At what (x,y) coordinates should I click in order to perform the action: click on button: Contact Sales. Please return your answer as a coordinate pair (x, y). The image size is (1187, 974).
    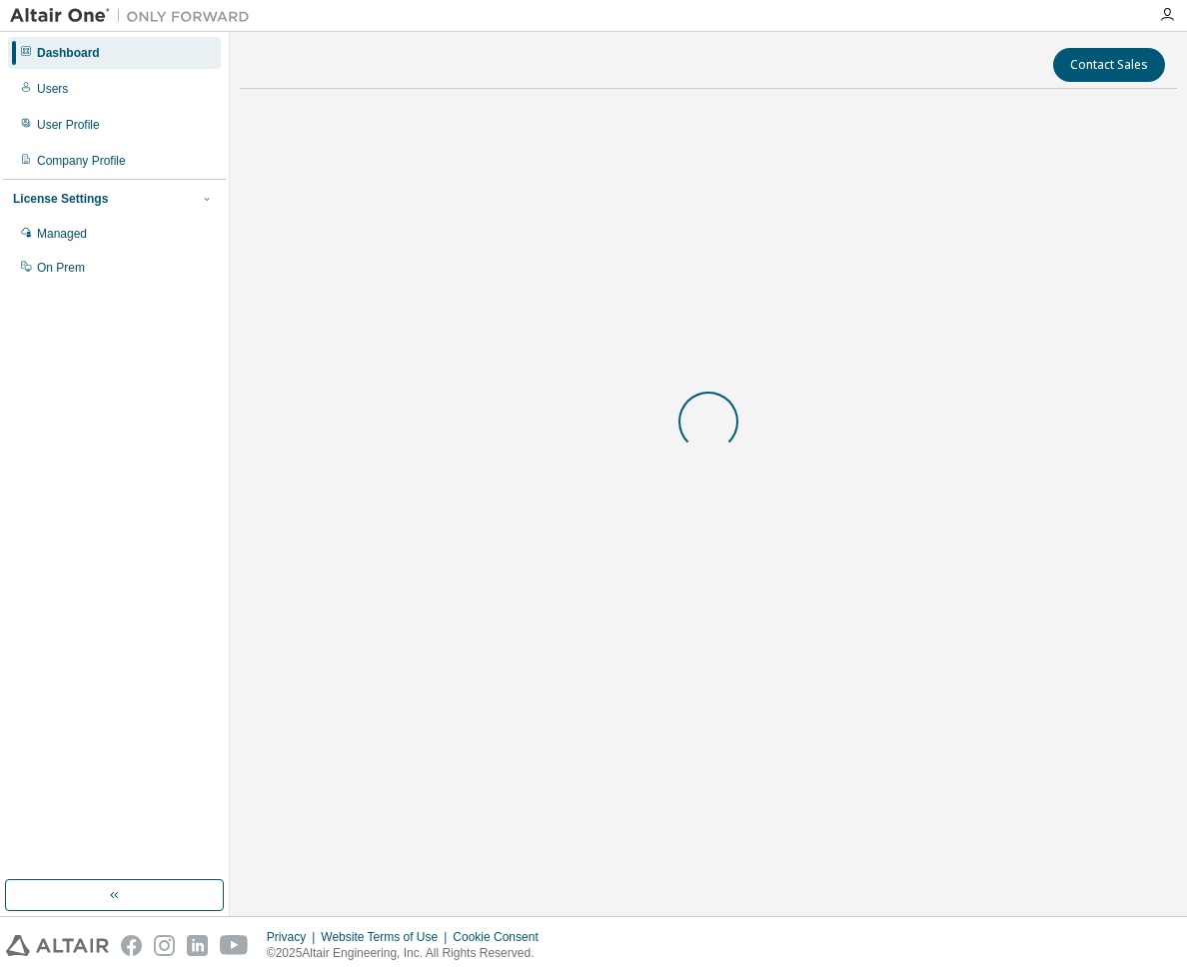
    Looking at the image, I should click on (1109, 65).